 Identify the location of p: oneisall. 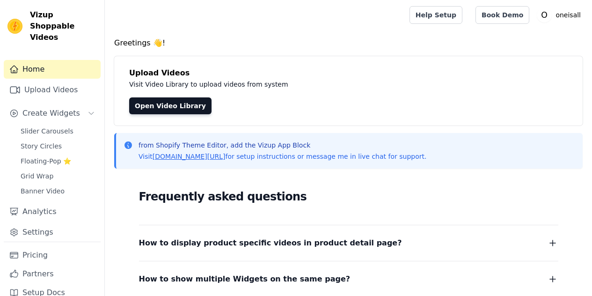
(569, 15).